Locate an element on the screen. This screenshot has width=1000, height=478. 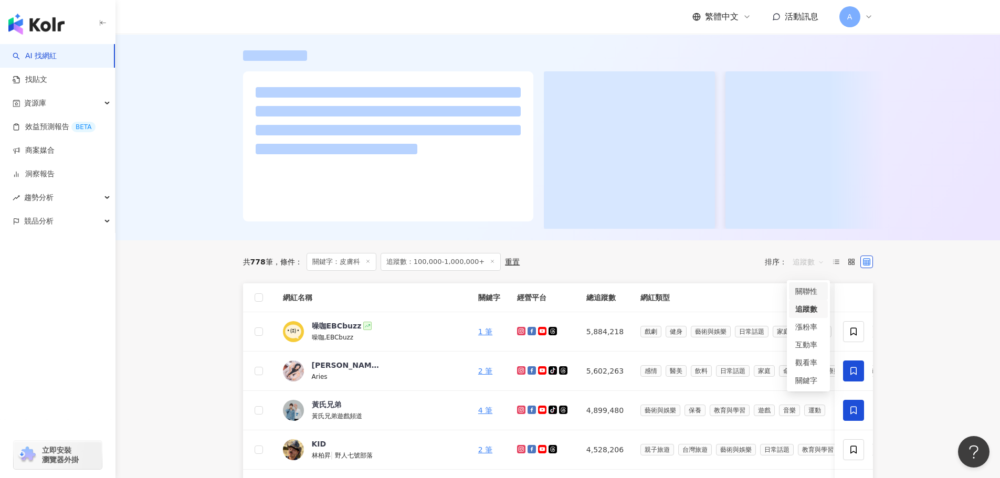
th: 關鍵字 is located at coordinates (489, 298).